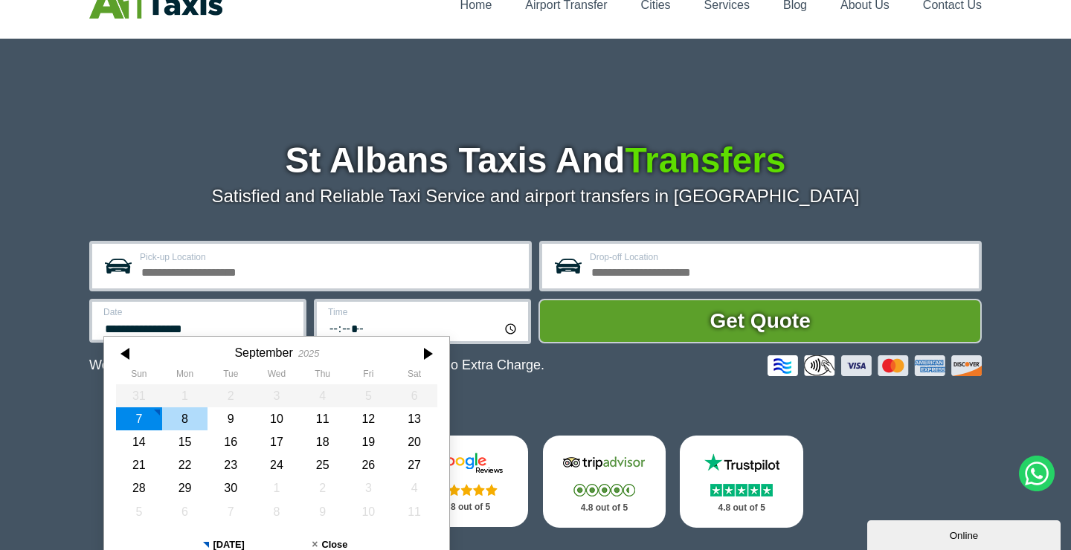 The width and height of the screenshot is (1071, 550). Describe the element at coordinates (139, 442) in the screenshot. I see `div: 14 September 2025` at that location.